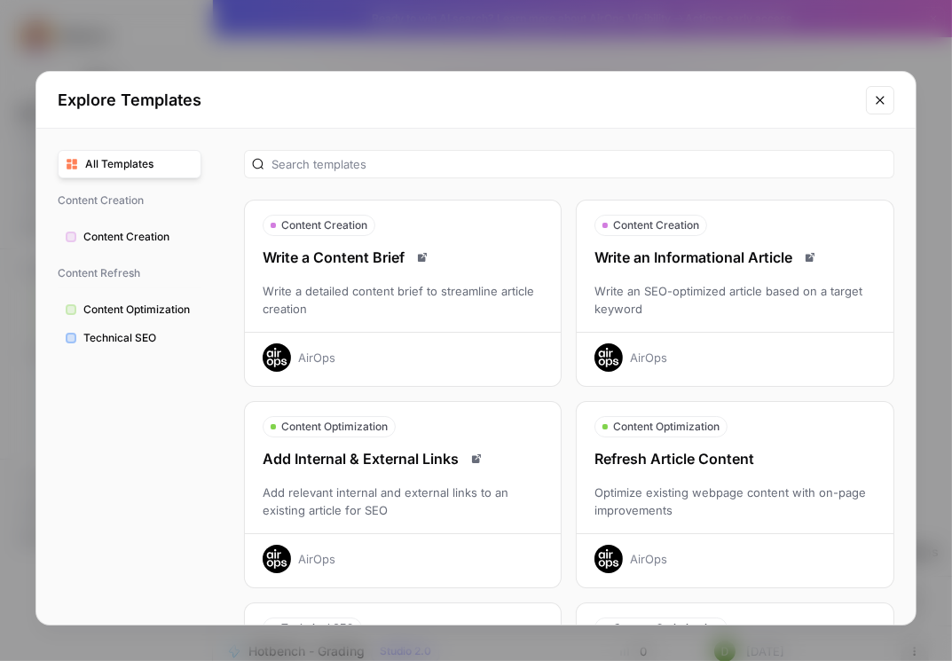 Image resolution: width=952 pixels, height=661 pixels. What do you see at coordinates (403, 494) in the screenshot?
I see `button: Content OptimizationAdd Internal & External LinksRead docsAdd relevant internal and external link...` at bounding box center [403, 494].